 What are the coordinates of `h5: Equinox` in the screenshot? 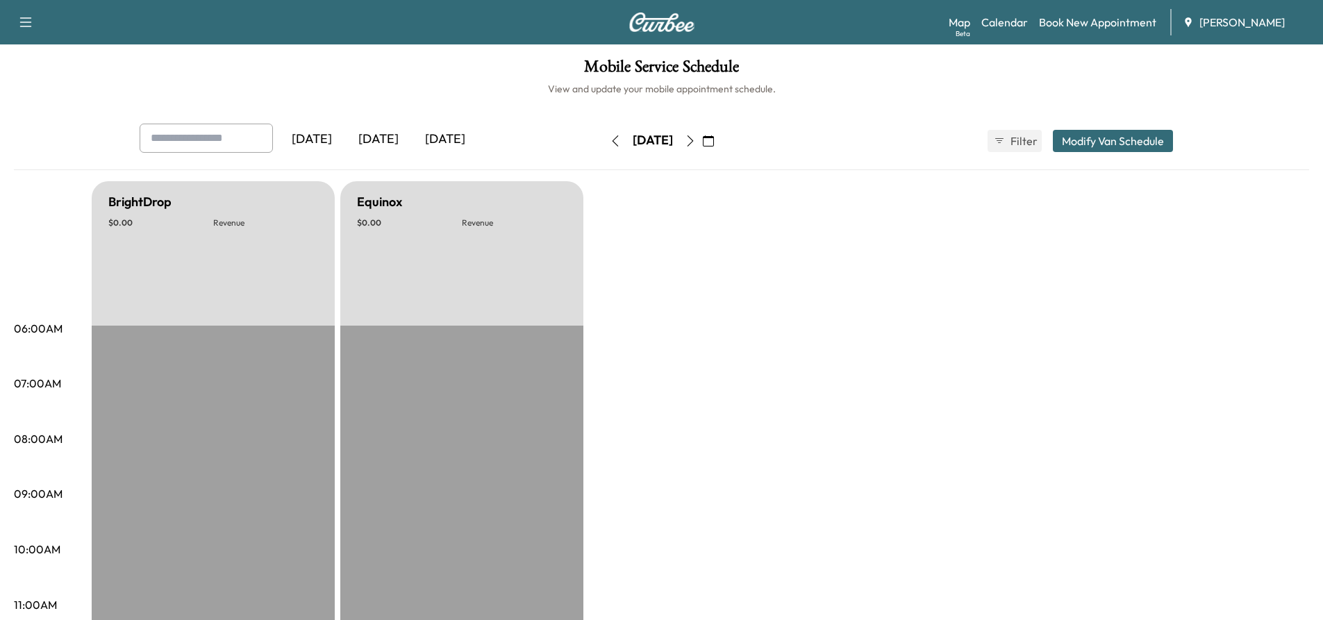 It's located at (379, 202).